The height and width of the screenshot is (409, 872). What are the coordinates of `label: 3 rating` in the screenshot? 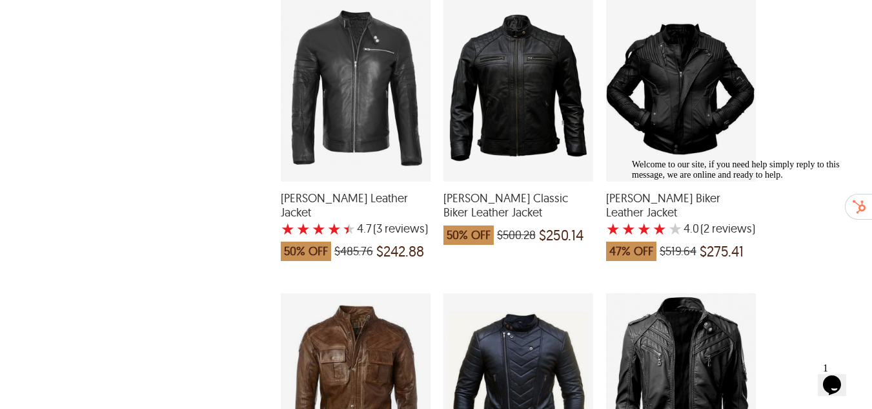 It's located at (319, 229).